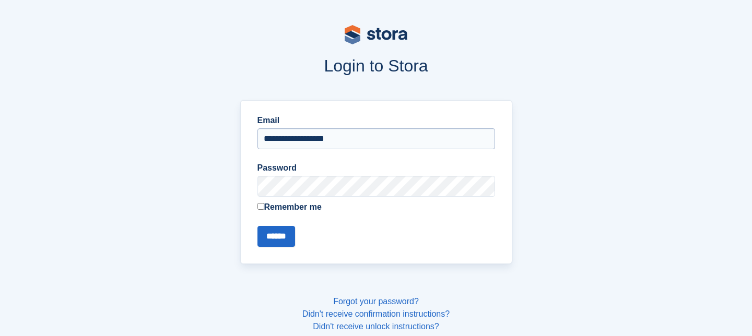  Describe the element at coordinates (376, 121) in the screenshot. I see `label: Email` at that location.